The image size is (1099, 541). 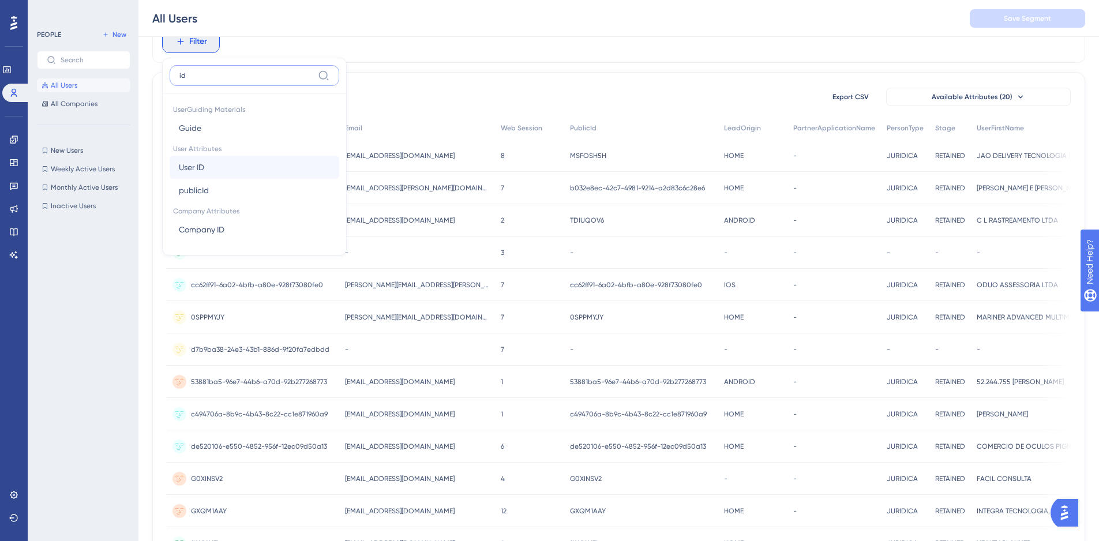 What do you see at coordinates (254, 190) in the screenshot?
I see `button: publicId` at bounding box center [254, 190].